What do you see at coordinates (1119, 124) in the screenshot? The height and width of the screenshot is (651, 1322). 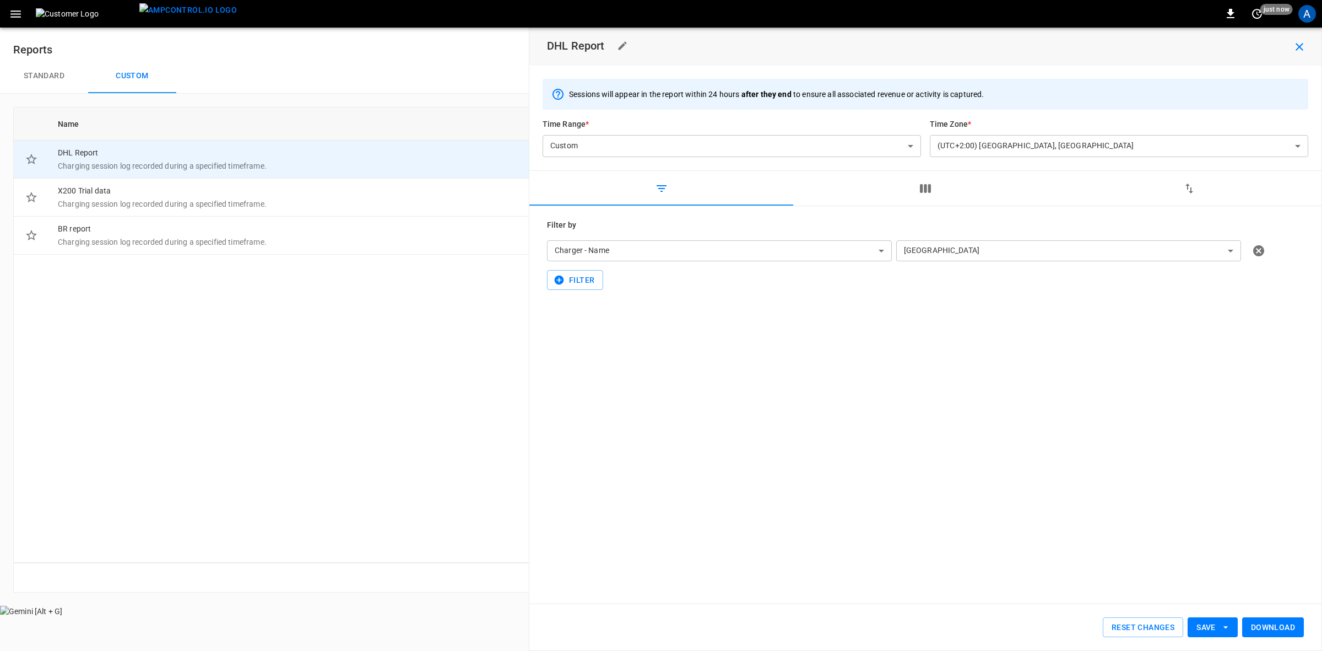 I see `h6: Time Zone` at bounding box center [1119, 124].